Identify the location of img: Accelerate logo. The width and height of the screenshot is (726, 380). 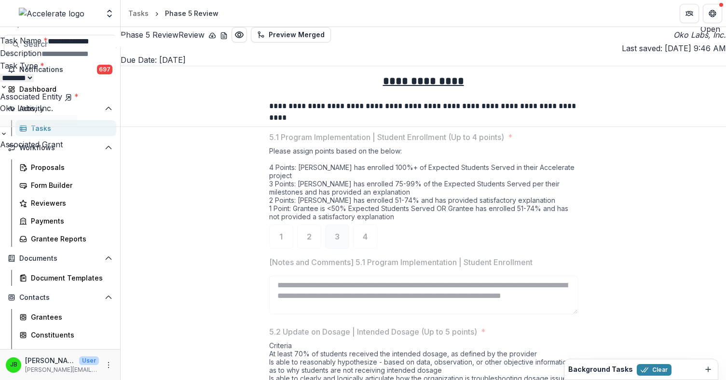
(52, 14).